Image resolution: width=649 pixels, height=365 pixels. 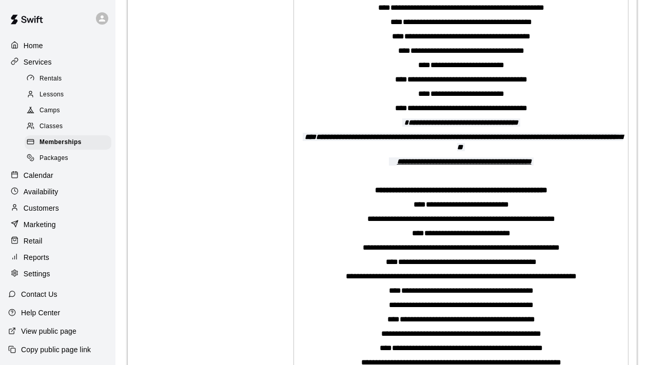 What do you see at coordinates (56, 350) in the screenshot?
I see `p: Copy public page link` at bounding box center [56, 350].